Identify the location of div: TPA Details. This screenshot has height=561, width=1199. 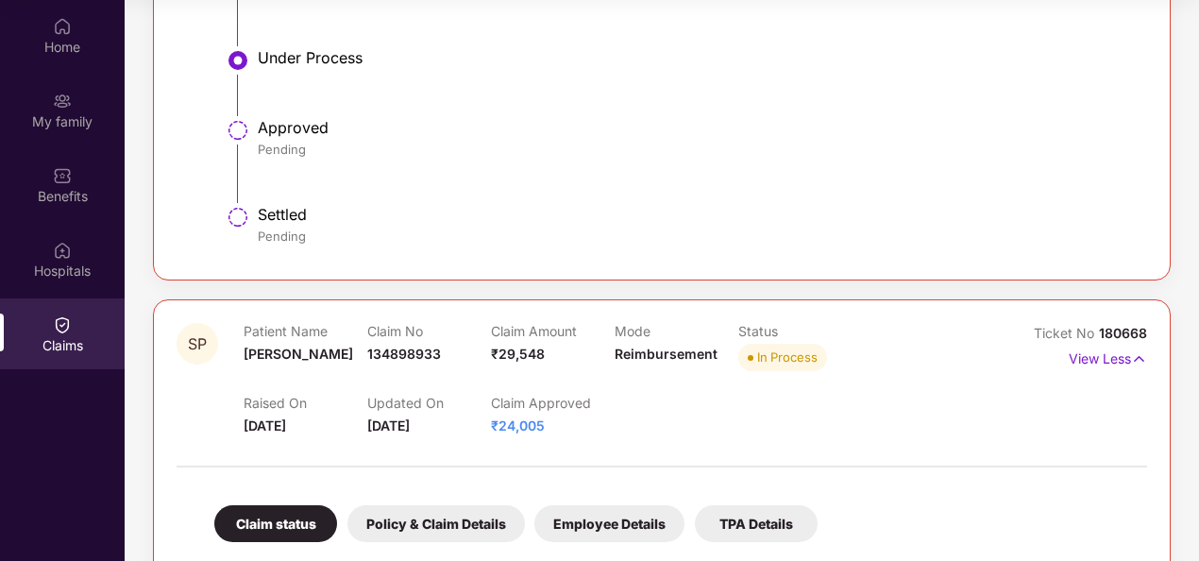
(756, 523).